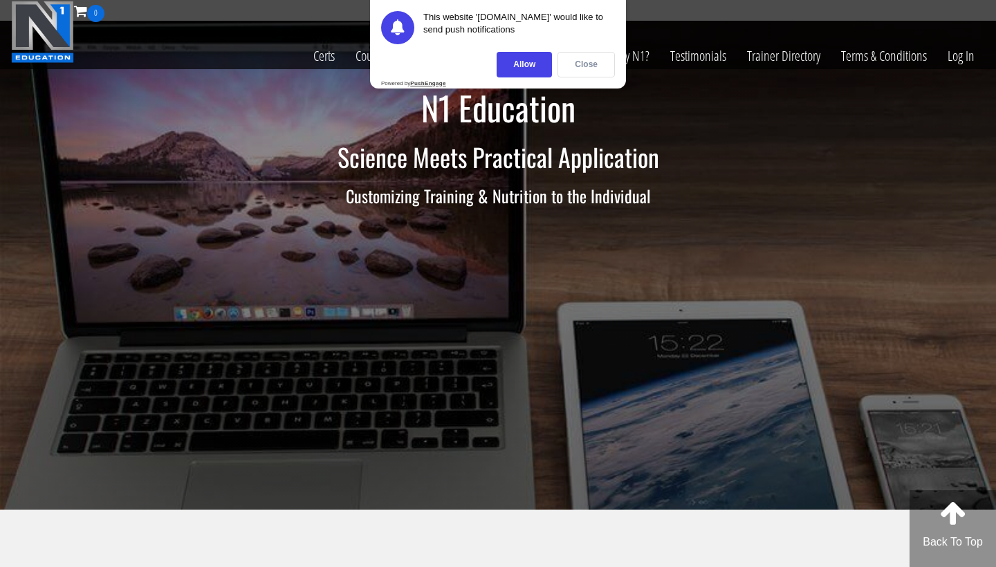 The width and height of the screenshot is (996, 567). Describe the element at coordinates (498, 196) in the screenshot. I see `h3: Customizing Training & Nutrition to the Individual` at that location.